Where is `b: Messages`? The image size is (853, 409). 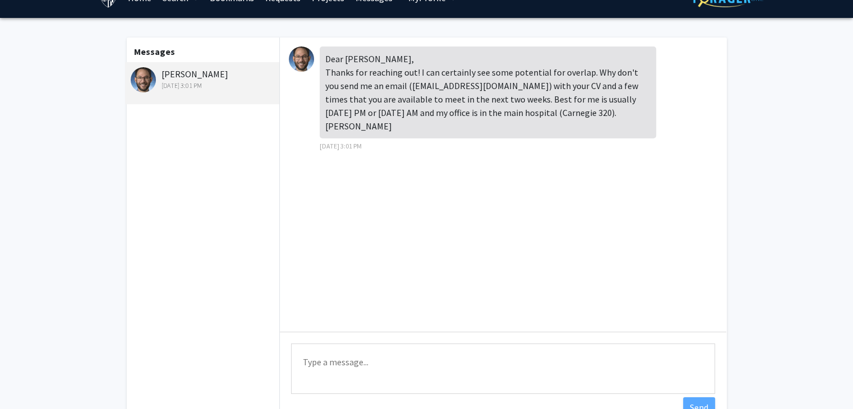
b: Messages is located at coordinates (154, 52).